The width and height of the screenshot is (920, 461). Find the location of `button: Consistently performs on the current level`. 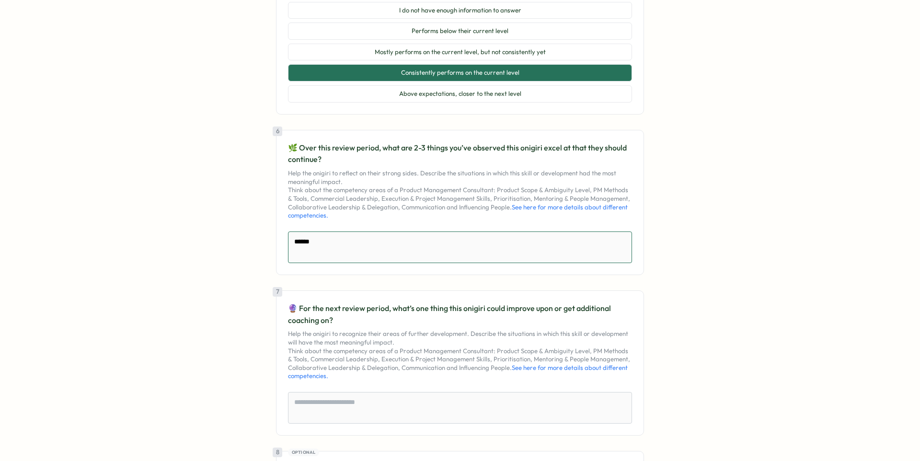

button: Consistently performs on the current level is located at coordinates (460, 73).